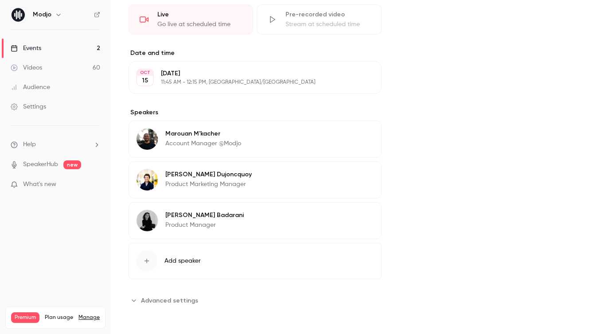  I want to click on span: Add speaker, so click(183, 261).